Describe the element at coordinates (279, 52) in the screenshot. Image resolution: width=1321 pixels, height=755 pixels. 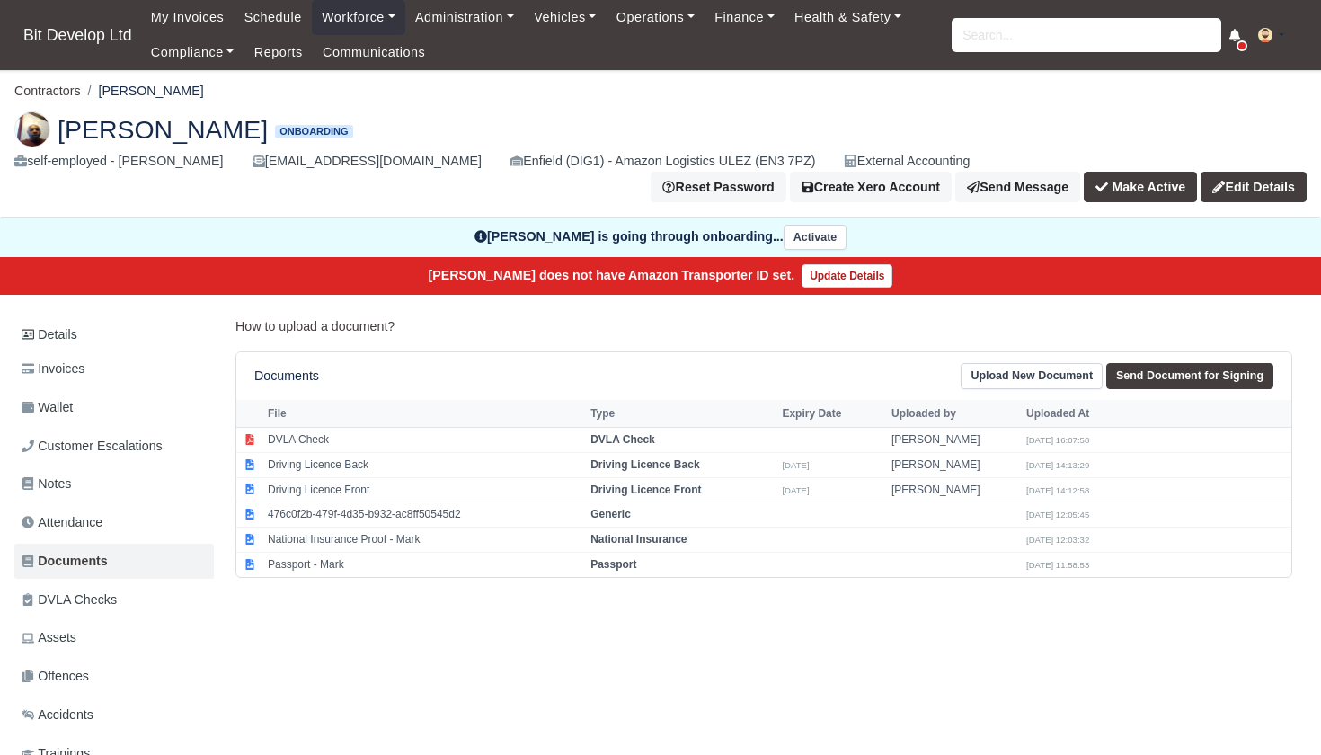
I see `a: Reports` at that location.